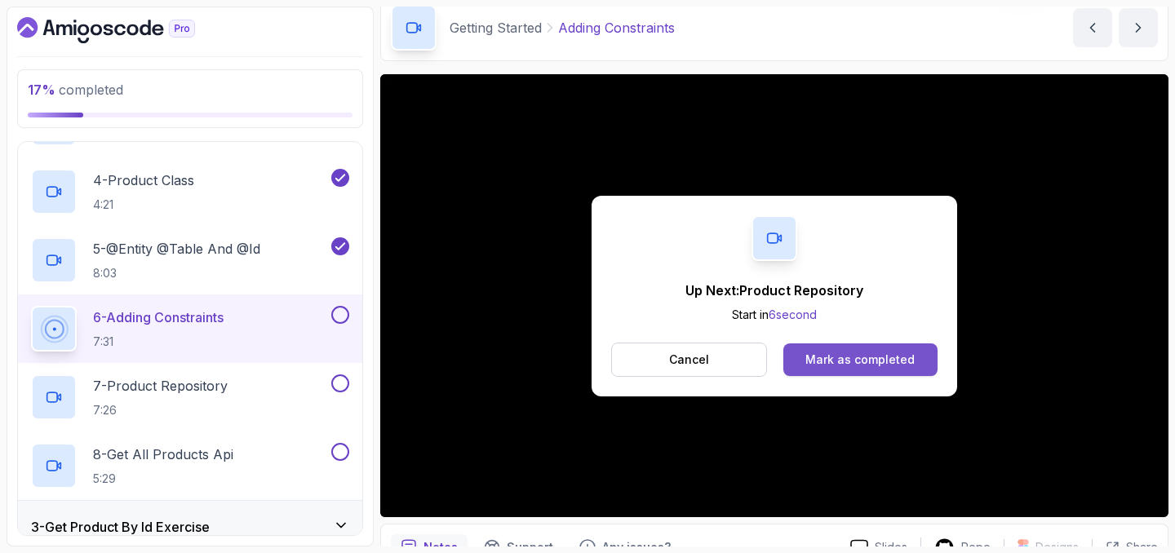  I want to click on p: 5:29, so click(163, 479).